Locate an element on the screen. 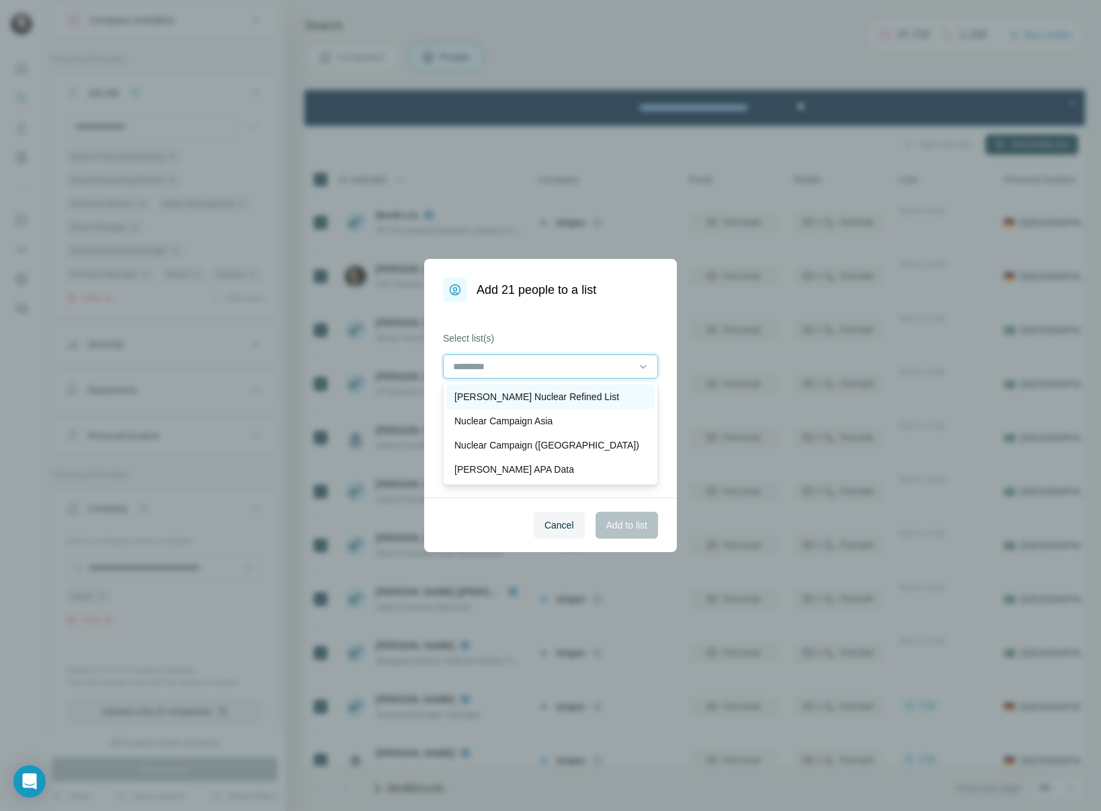  span: Cancel is located at coordinates (559, 525).